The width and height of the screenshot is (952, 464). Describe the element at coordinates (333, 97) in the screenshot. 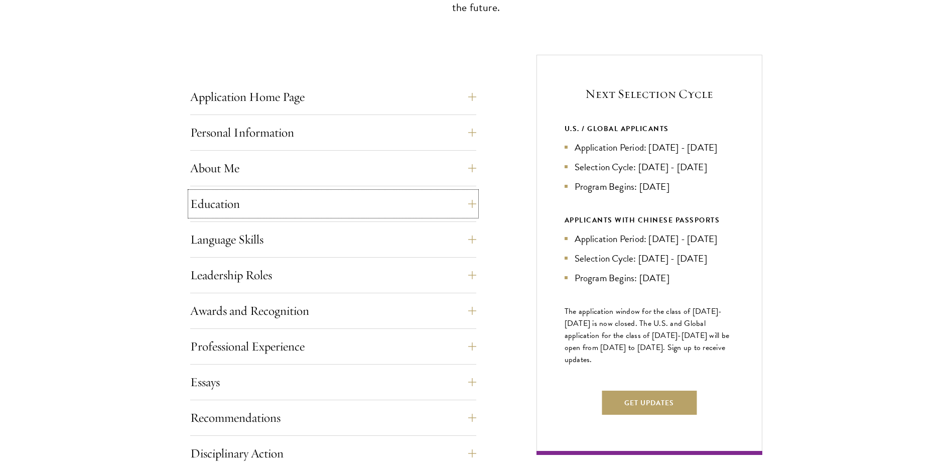

I see `button: Application Home Page` at that location.